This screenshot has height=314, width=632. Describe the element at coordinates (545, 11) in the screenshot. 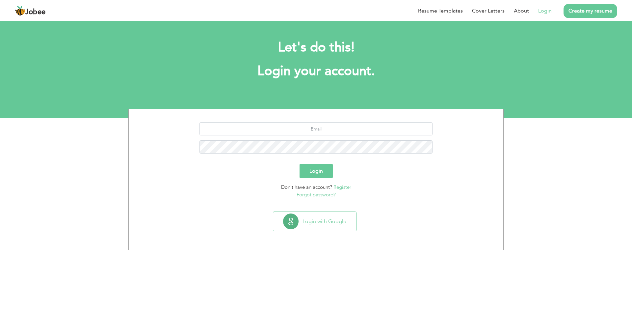

I see `a: Login` at that location.